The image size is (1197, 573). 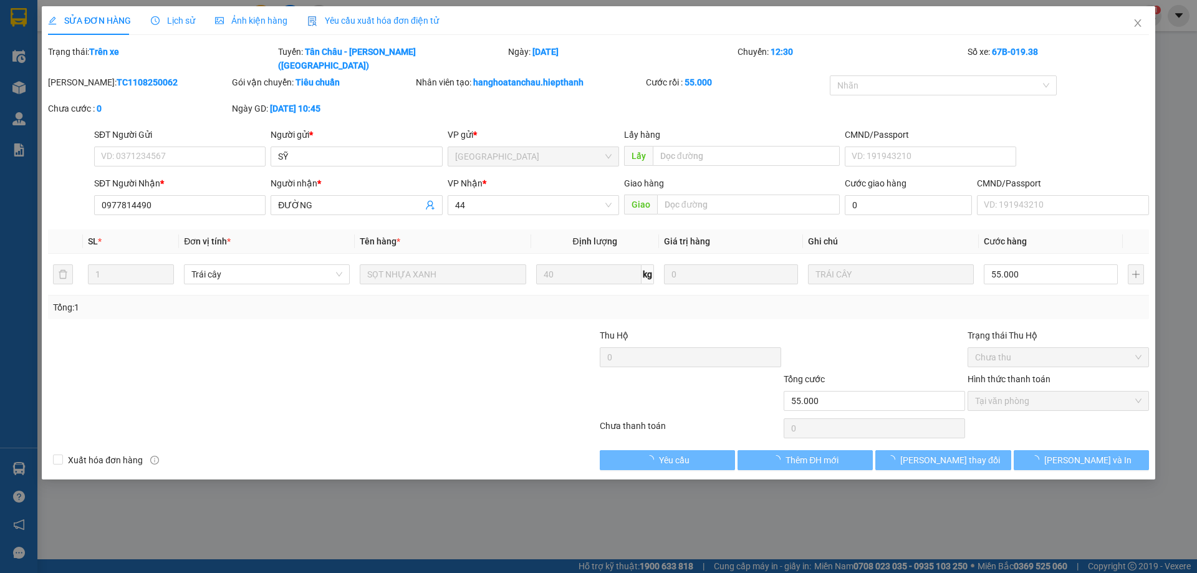 I want to click on span: close, so click(x=1137, y=23).